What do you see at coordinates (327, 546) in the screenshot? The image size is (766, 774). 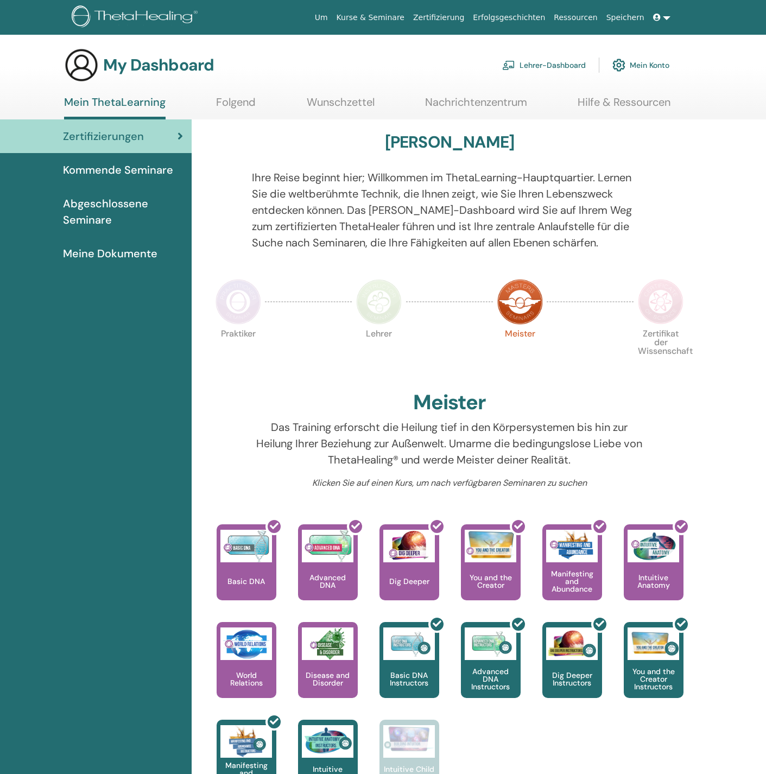 I see `img: Advanced DNA` at bounding box center [327, 546].